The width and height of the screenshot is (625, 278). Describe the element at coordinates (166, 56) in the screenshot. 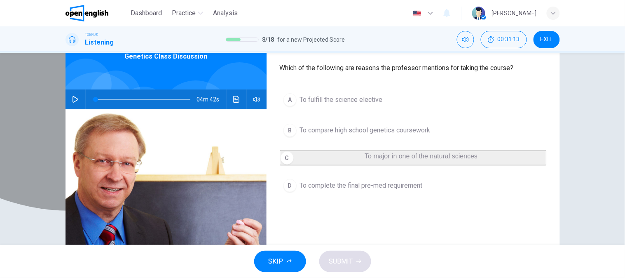

I see `span: Genetics Class Discussion` at that location.